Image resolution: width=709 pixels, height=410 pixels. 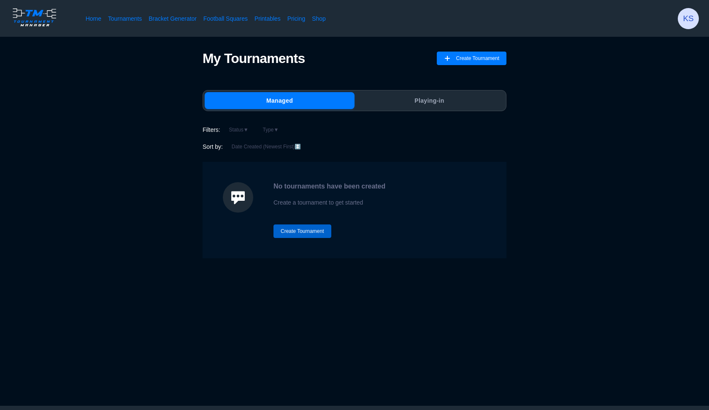 What do you see at coordinates (296, 19) in the screenshot?
I see `a: Pricing` at bounding box center [296, 19].